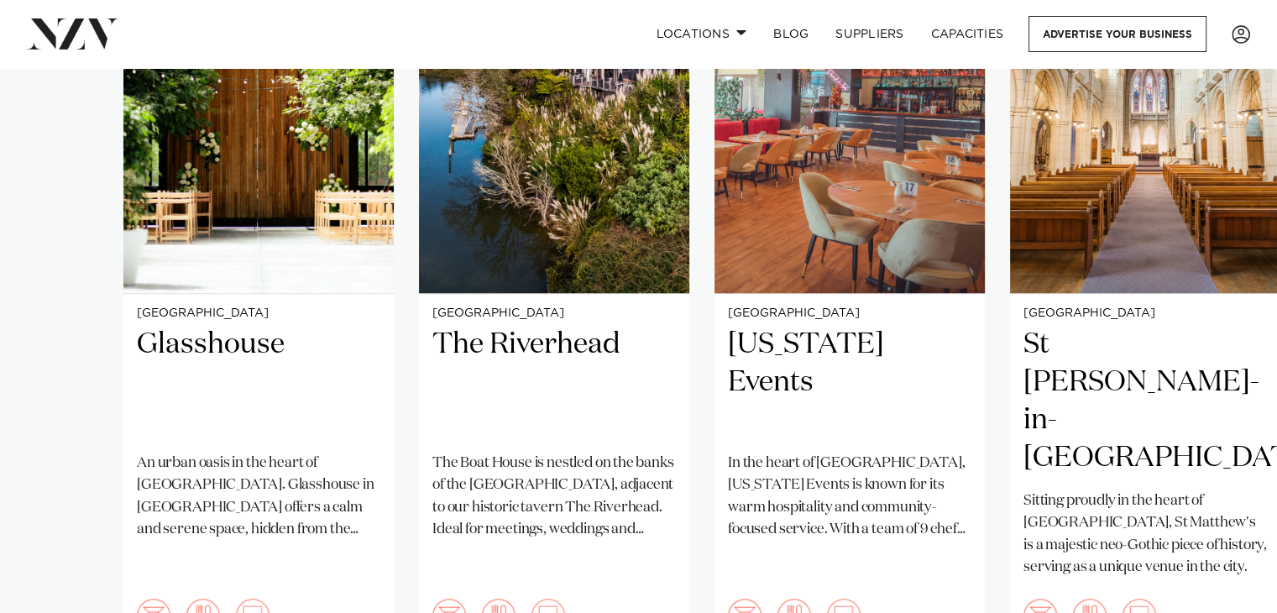  I want to click on a: Advertise your business, so click(1118, 34).